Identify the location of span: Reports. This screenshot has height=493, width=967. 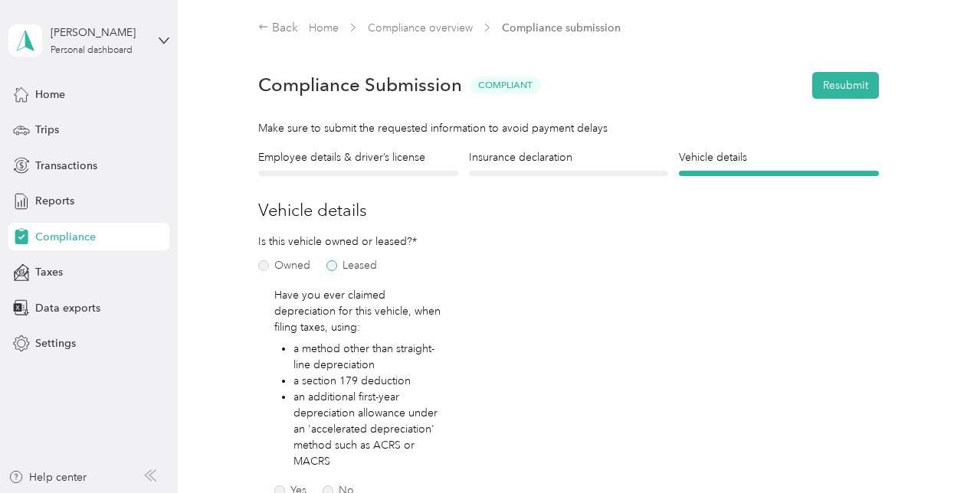
(54, 201).